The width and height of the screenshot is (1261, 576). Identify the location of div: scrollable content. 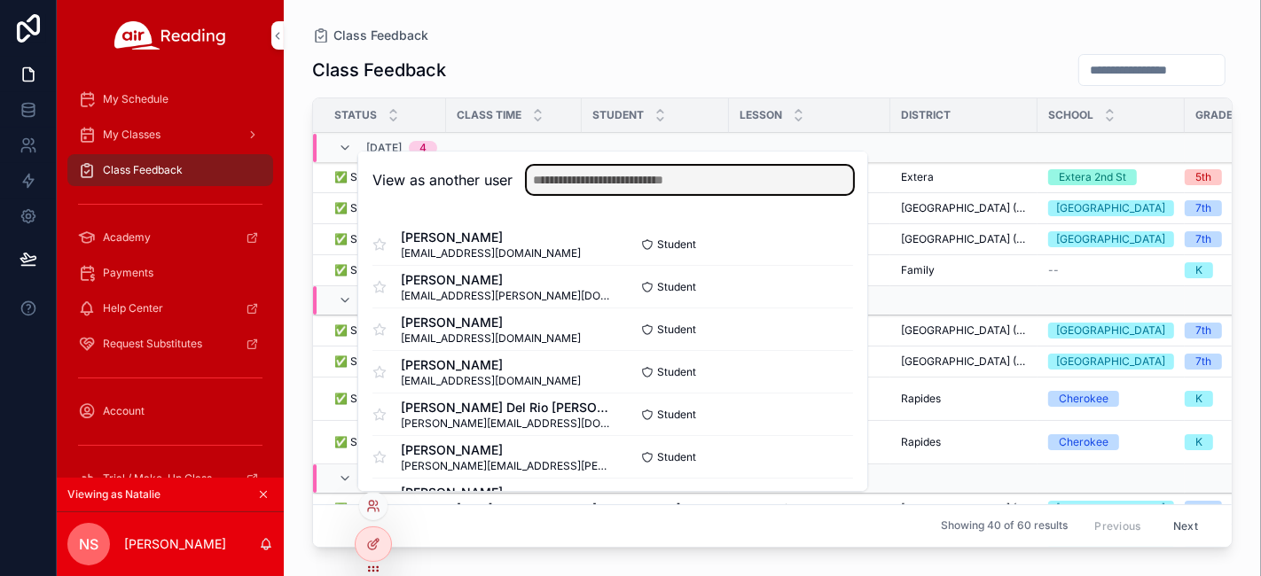
(170, 274).